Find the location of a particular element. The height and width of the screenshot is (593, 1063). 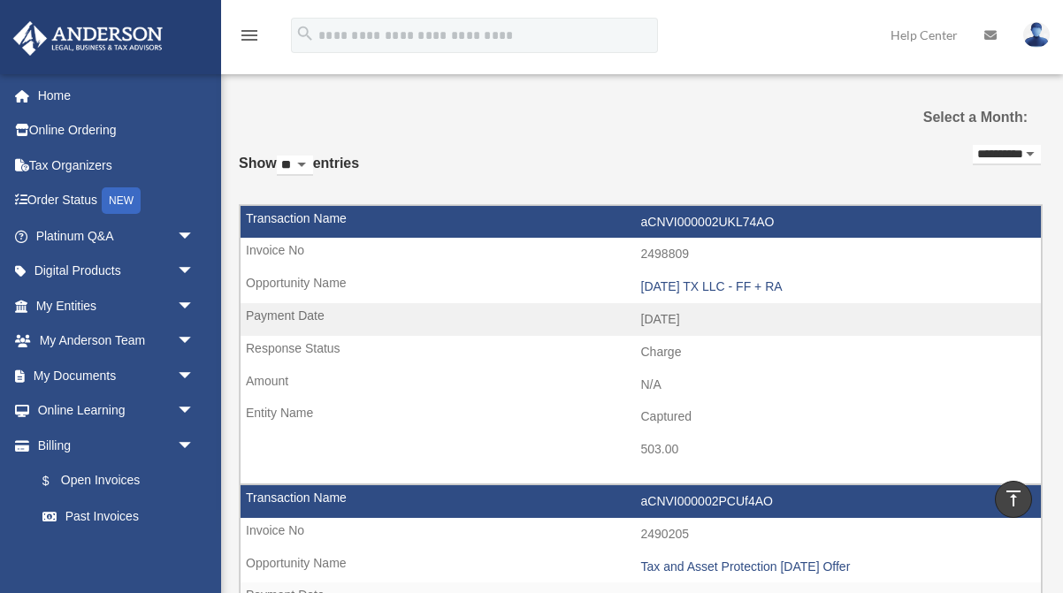

a: Tax Organizers is located at coordinates (117, 165).